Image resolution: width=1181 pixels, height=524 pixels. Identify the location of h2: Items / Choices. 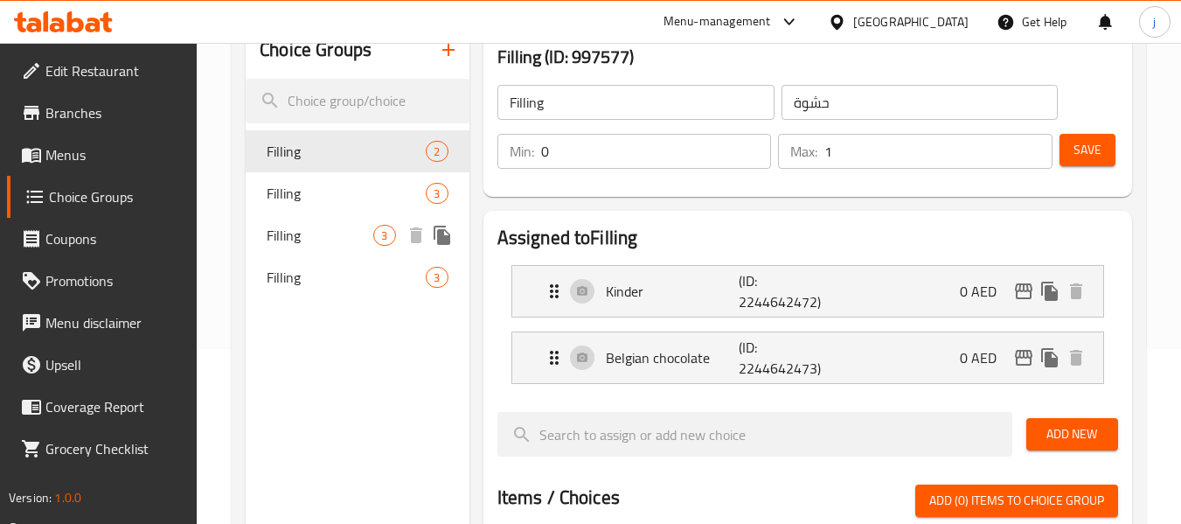
(559, 497).